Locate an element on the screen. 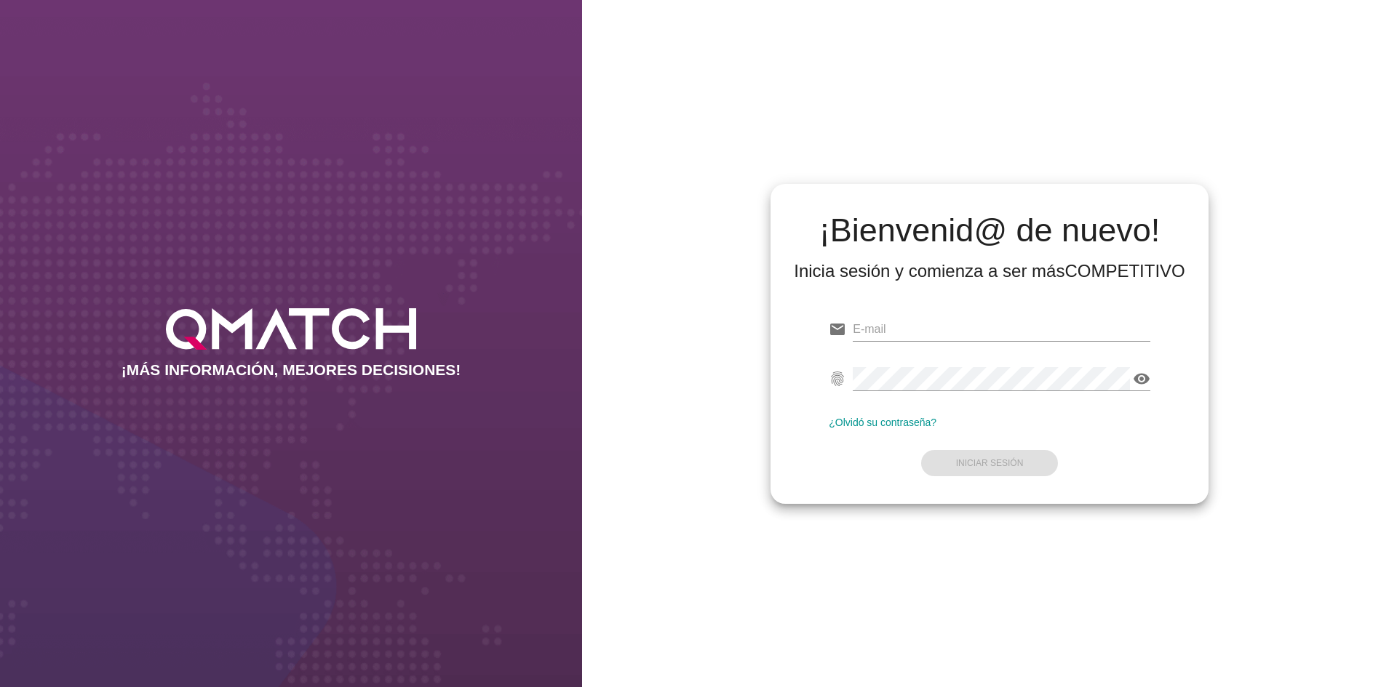 Image resolution: width=1397 pixels, height=687 pixels. i: fingerprint is located at coordinates (837, 379).